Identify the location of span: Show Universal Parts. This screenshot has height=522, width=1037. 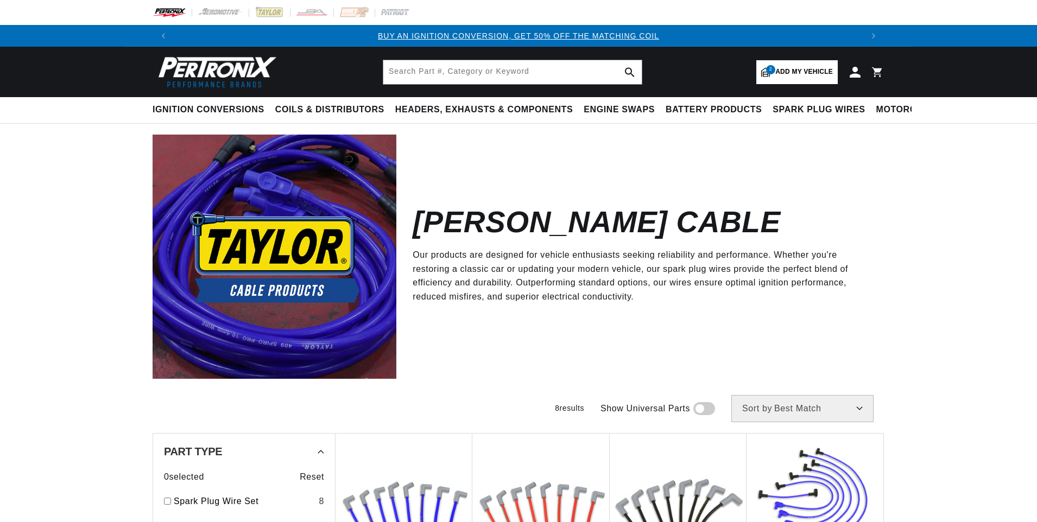
(645, 409).